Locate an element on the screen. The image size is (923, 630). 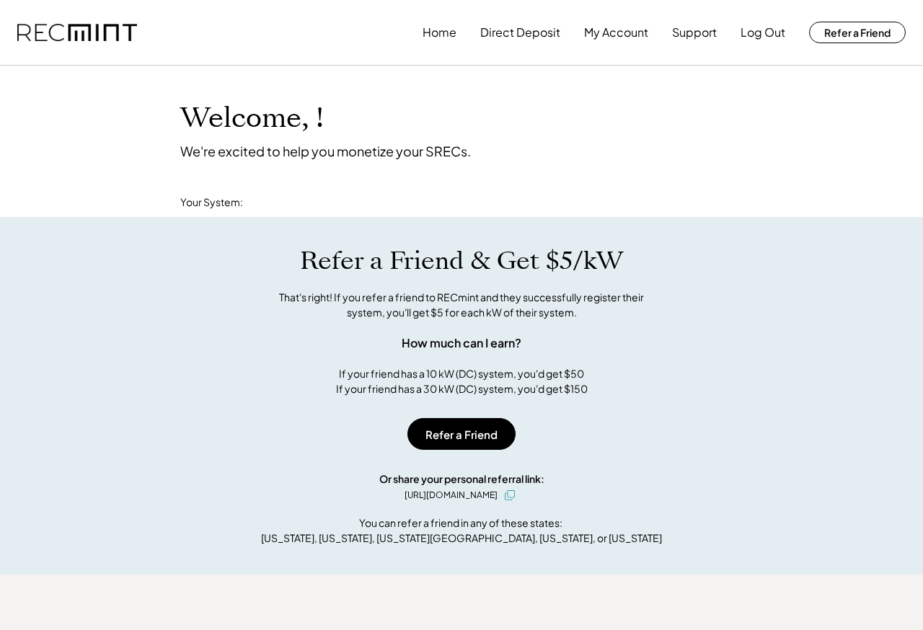
div: How much can I earn? is located at coordinates (462, 343).